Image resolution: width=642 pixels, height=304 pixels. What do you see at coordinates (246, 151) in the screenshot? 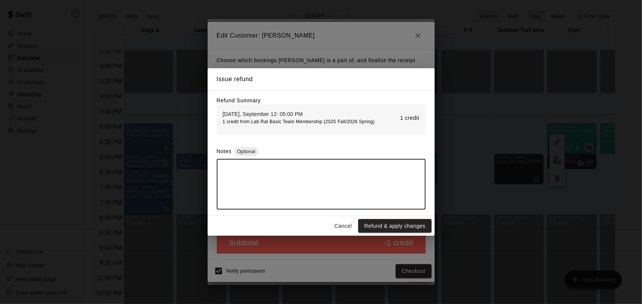
I see `span: Optional` at bounding box center [246, 151].